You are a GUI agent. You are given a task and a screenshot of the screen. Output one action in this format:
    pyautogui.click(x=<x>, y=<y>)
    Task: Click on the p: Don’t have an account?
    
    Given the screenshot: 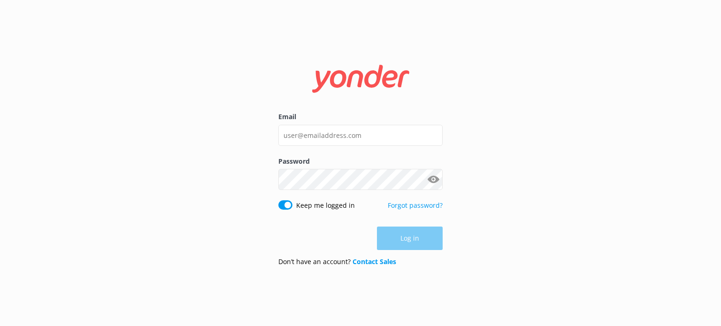 What is the action you would take?
    pyautogui.click(x=337, y=262)
    